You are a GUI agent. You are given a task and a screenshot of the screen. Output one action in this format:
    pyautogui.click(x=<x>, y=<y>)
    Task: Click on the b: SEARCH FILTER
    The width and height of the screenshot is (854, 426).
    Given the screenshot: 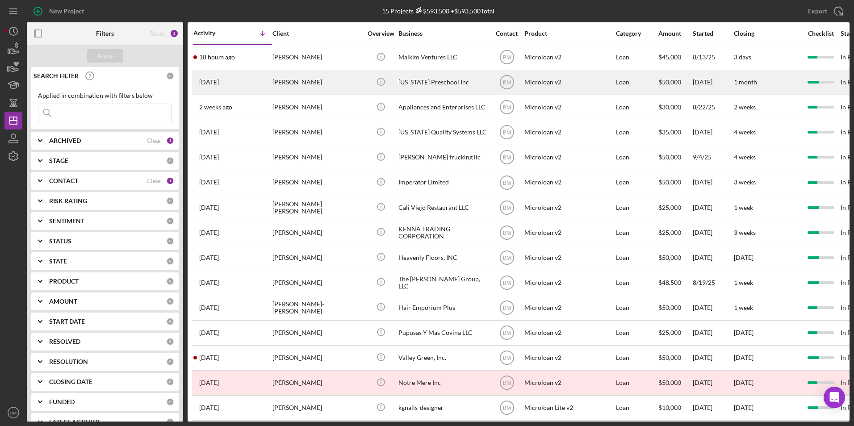 What is the action you would take?
    pyautogui.click(x=56, y=76)
    